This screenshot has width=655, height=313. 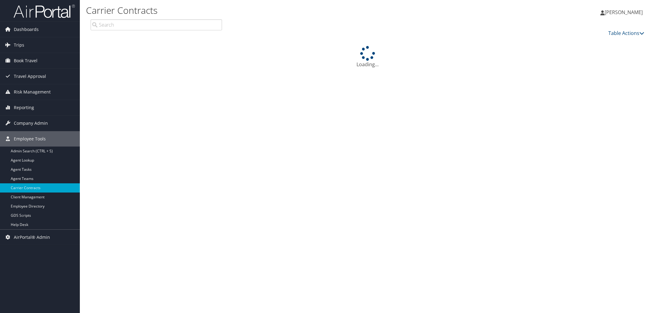 What do you see at coordinates (367, 57) in the screenshot?
I see `div: Loading...` at bounding box center [367, 57].